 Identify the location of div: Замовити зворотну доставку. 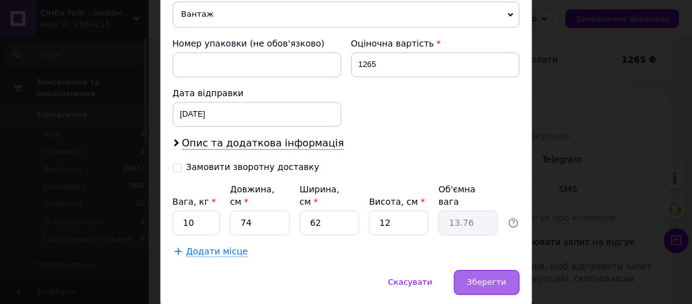
(253, 167).